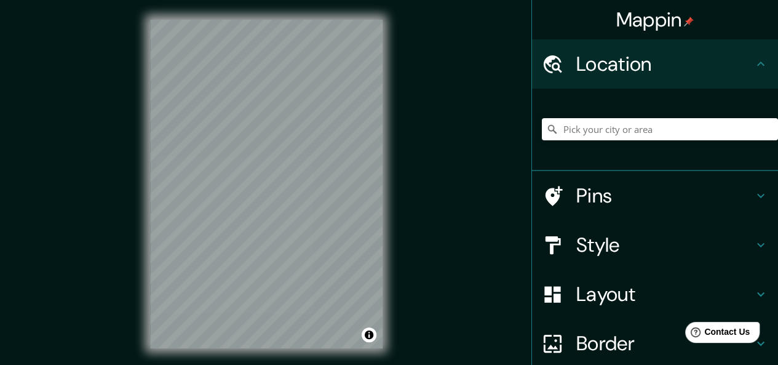  I want to click on h4: Location, so click(665, 64).